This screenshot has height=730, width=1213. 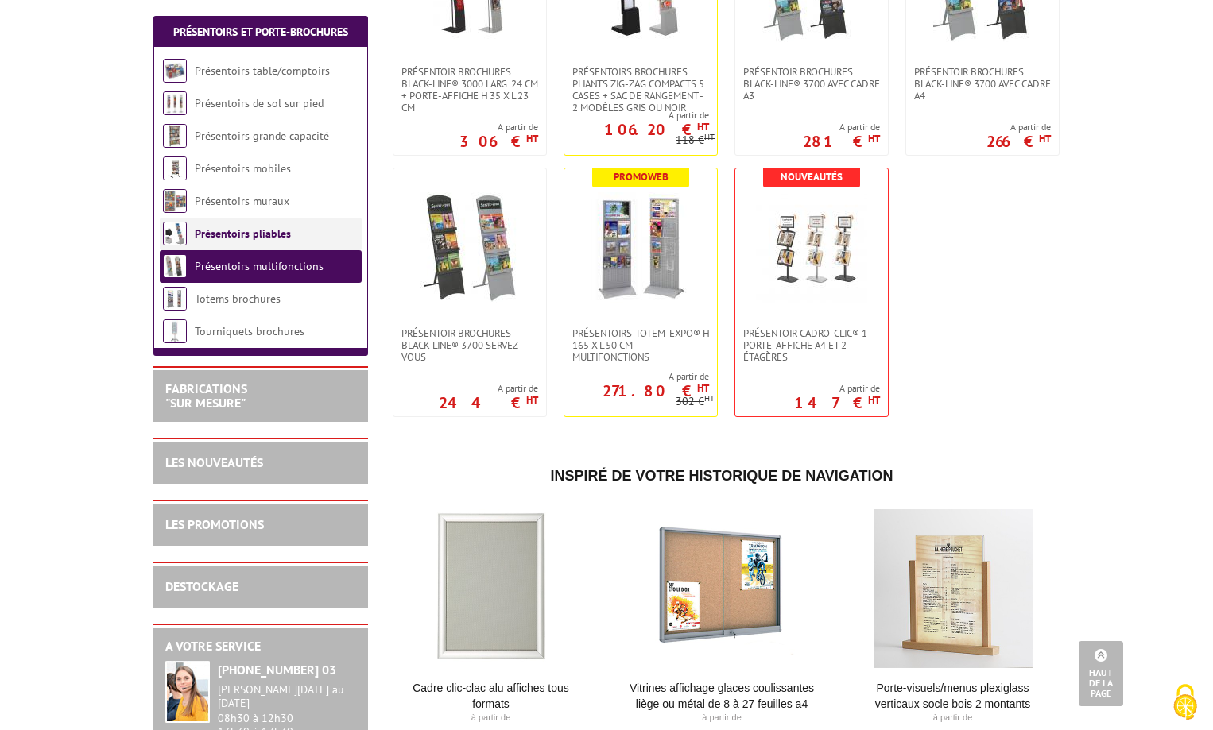 I want to click on a: Présentoir brochures Black-Line® 3700 Servez-vous, so click(x=470, y=345).